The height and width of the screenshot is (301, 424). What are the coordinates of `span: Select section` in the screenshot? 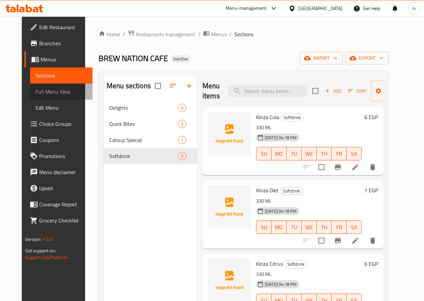 It's located at (316, 91).